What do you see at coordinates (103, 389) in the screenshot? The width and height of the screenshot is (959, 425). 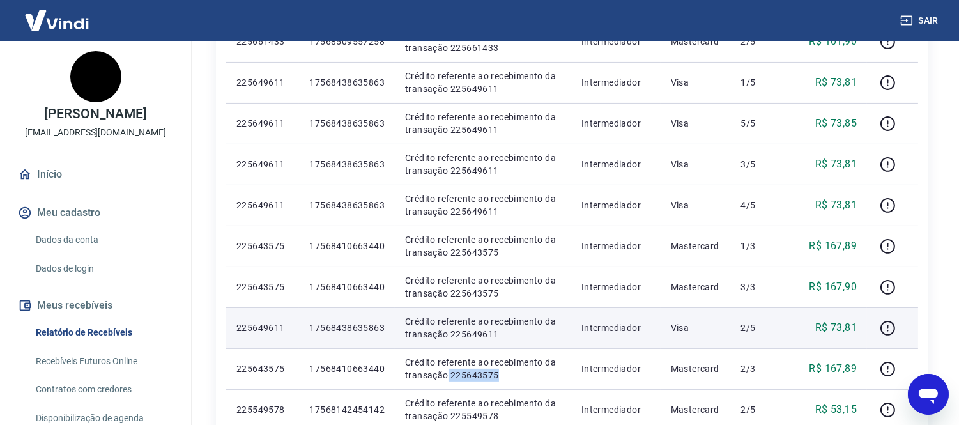 I see `a: Contratos com credores` at bounding box center [103, 389].